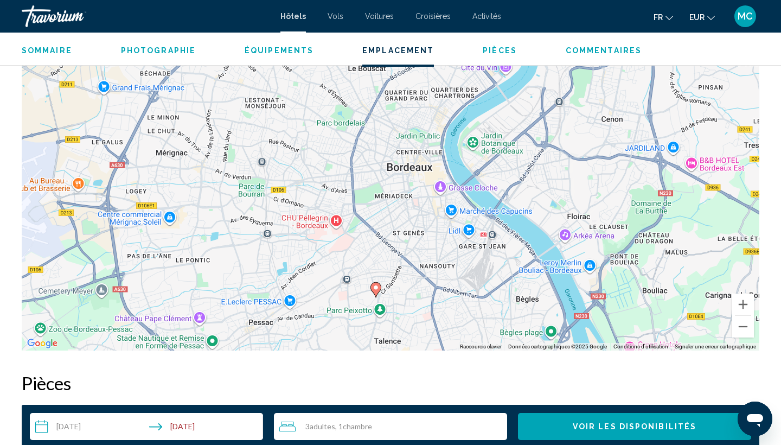 This screenshot has height=445, width=781. I want to click on button: User Menu, so click(746, 16).